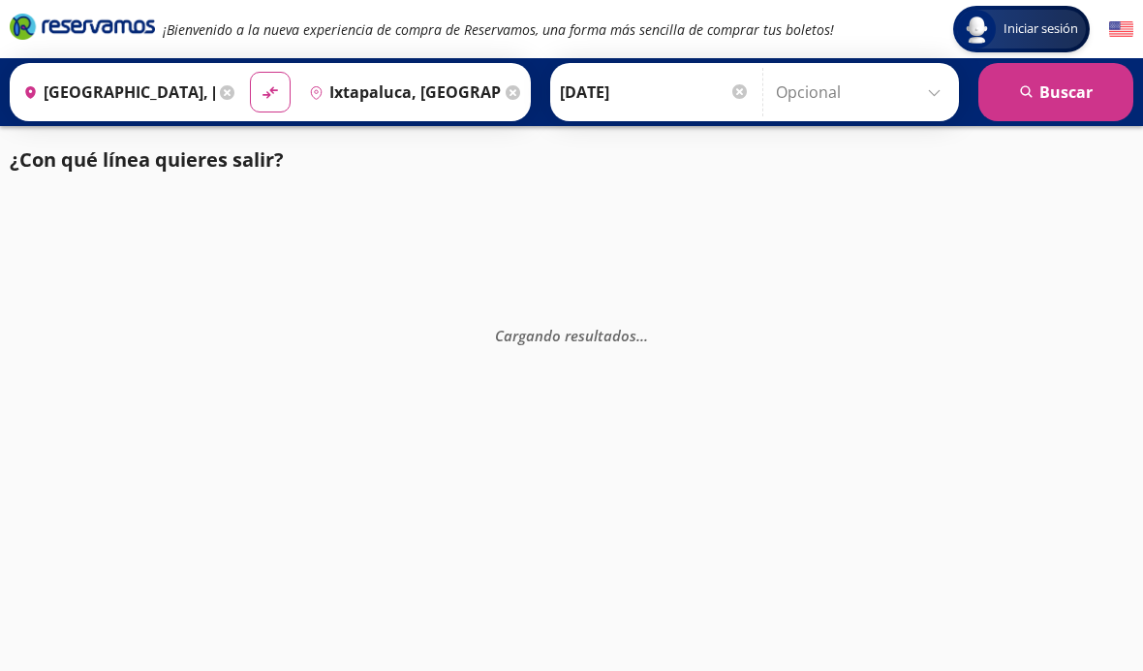  Describe the element at coordinates (1041, 29) in the screenshot. I see `span: Iniciar sesión` at that location.